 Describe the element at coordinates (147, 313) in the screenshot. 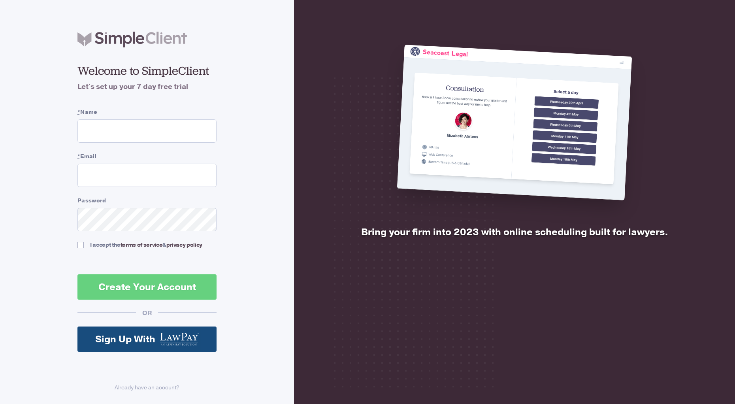

I see `div: OR` at that location.